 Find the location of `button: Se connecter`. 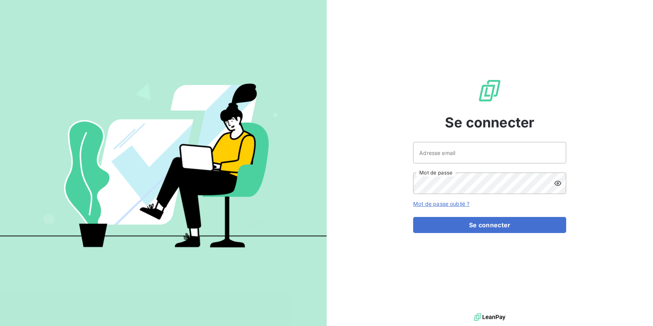

button: Se connecter is located at coordinates (490, 225).